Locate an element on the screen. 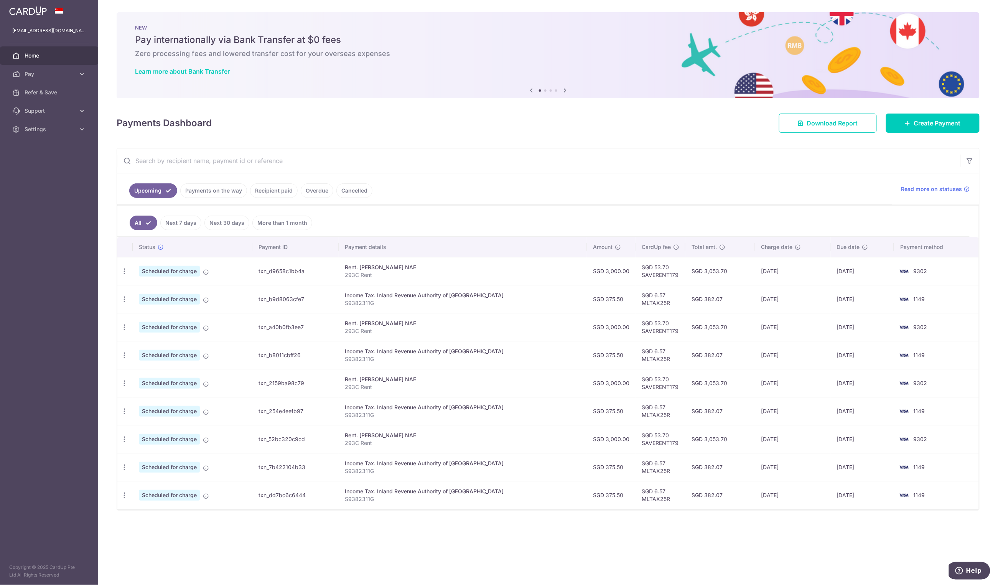  img: CardUp is located at coordinates (28, 11).